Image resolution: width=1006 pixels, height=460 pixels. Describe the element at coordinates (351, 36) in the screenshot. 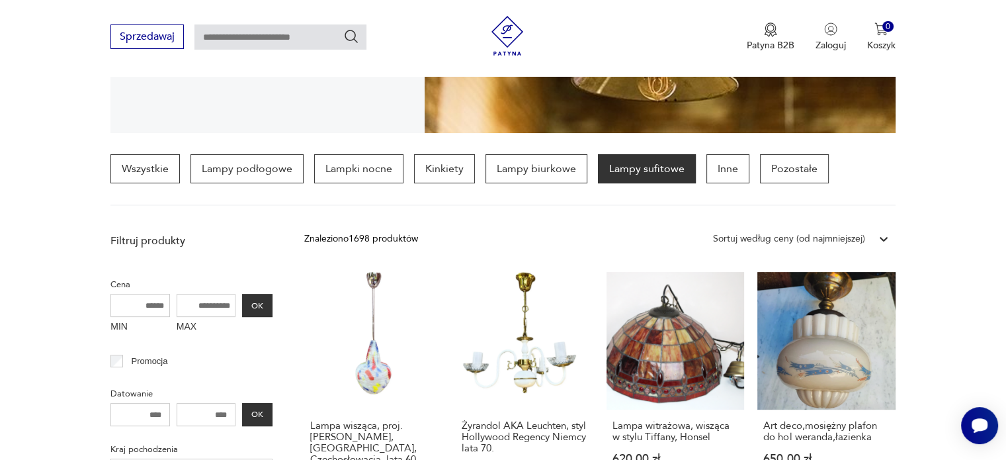

I see `button: Szukaj` at that location.